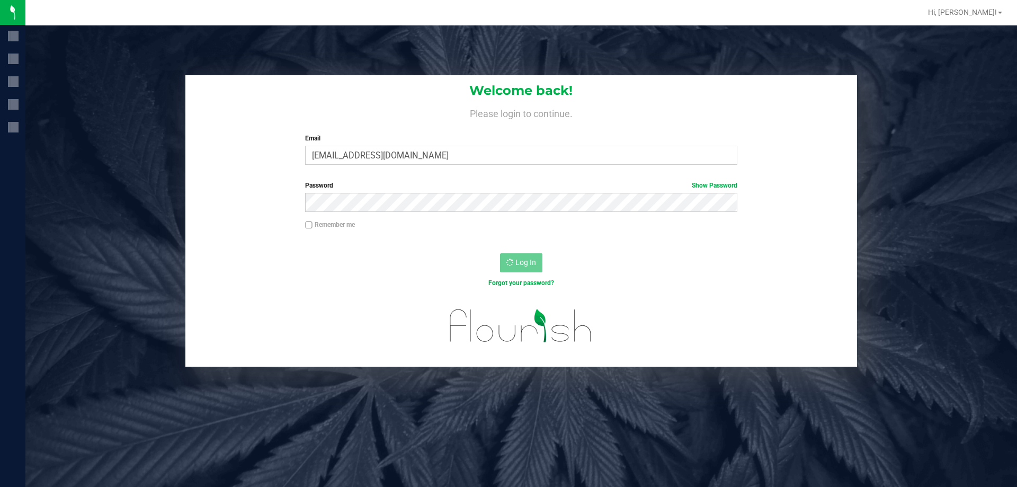 The width and height of the screenshot is (1017, 487). What do you see at coordinates (521, 112) in the screenshot?
I see `h4: Please login to continue.` at bounding box center [521, 112].